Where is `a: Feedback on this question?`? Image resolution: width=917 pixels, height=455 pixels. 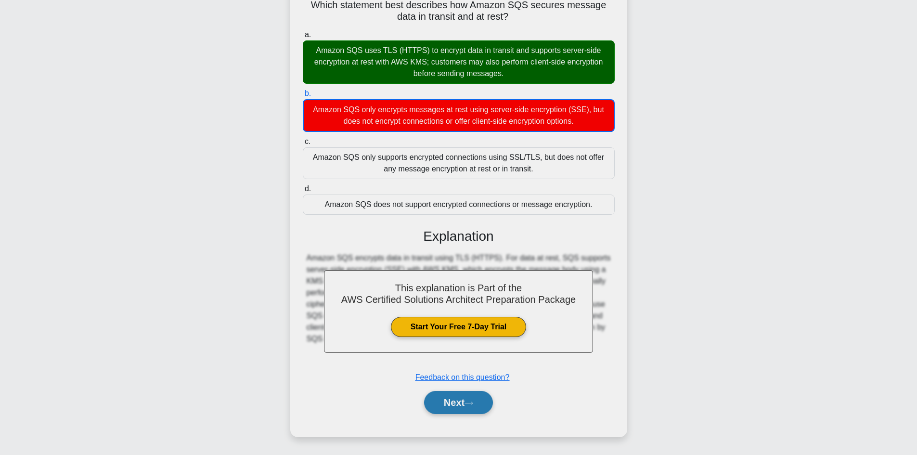 a: Feedback on this question? is located at coordinates (462, 377).